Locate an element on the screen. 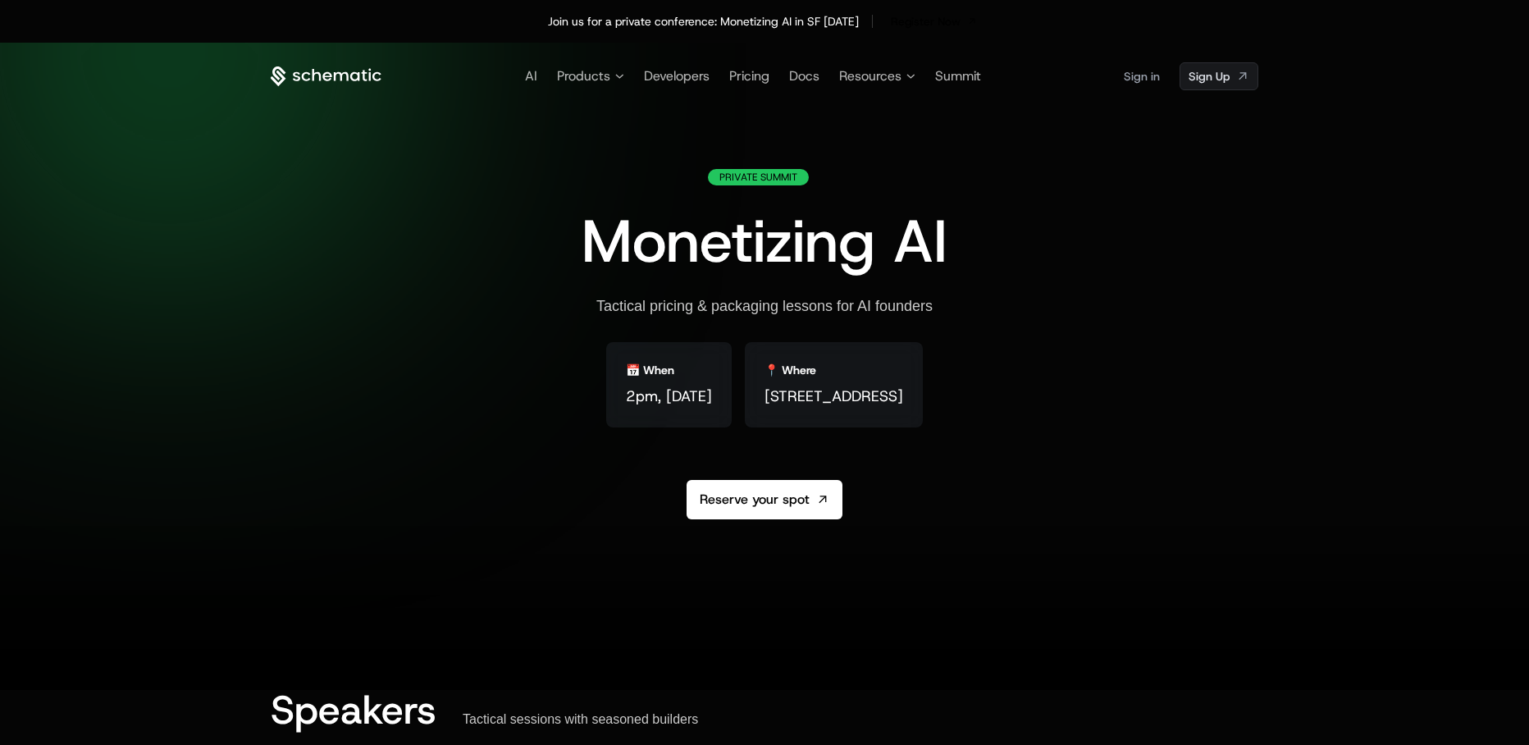 Image resolution: width=1529 pixels, height=745 pixels. div: Private Summit is located at coordinates (758, 177).